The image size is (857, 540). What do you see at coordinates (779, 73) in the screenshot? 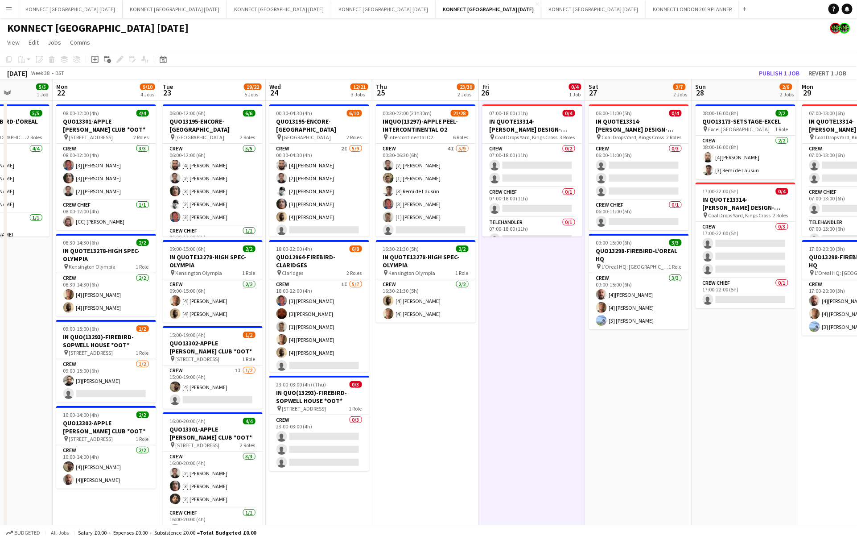
I see `button: Publish 1 job` at bounding box center [779, 73].